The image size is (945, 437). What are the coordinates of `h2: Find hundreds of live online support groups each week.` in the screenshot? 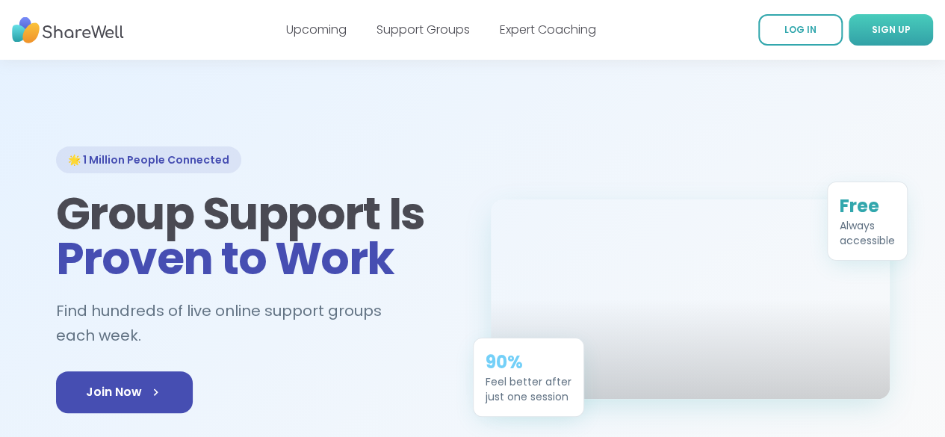 It's located at (256, 323).